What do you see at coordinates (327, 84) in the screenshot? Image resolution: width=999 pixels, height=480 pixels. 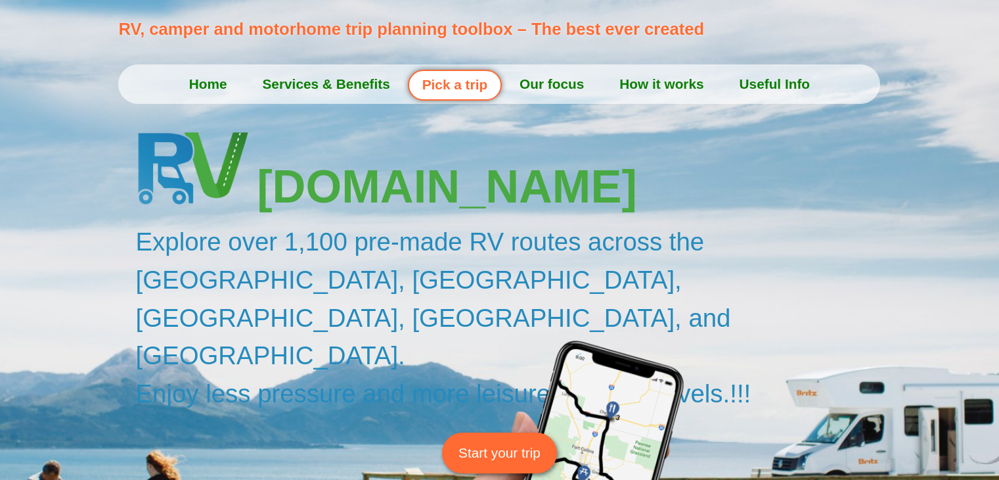 I see `a: Services & Benefits` at bounding box center [327, 84].